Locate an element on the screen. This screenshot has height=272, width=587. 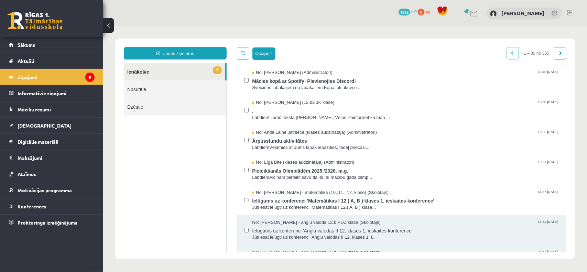
img: Daniela Kainaize is located at coordinates (493, 14).